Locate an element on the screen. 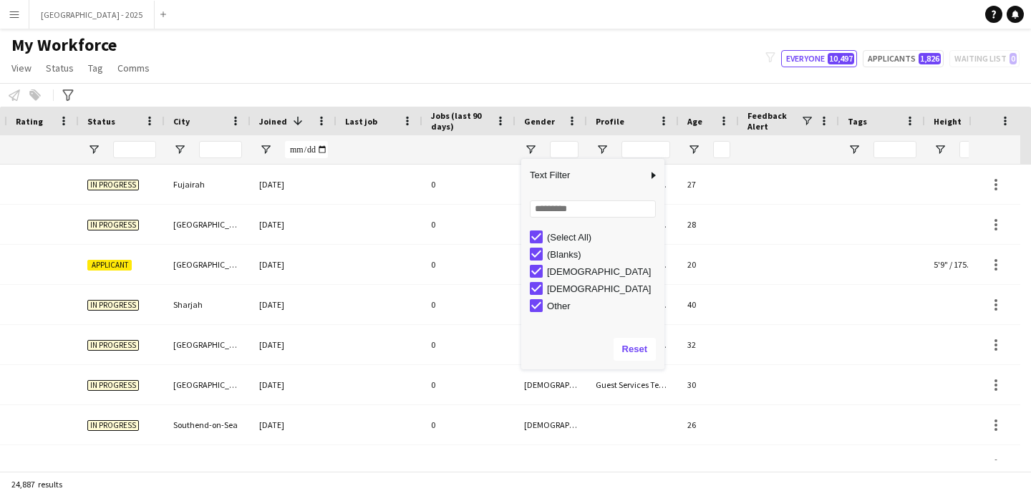 The height and width of the screenshot is (496, 1031). input: Joined Filter Input is located at coordinates (306, 150).